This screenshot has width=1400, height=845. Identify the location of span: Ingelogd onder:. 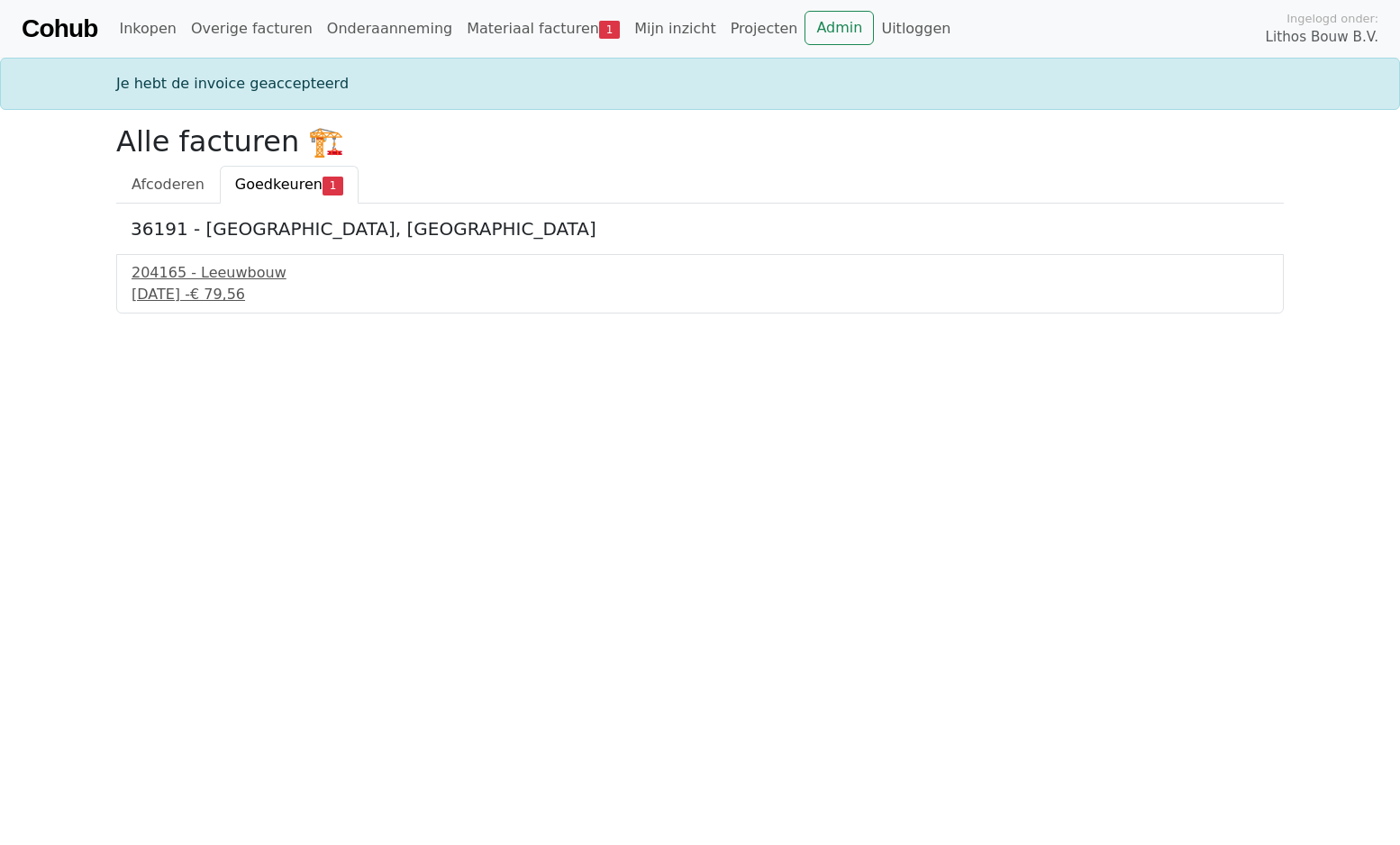
(1332, 18).